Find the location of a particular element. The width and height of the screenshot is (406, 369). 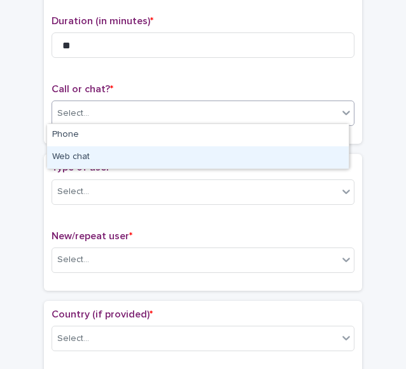

span: Country (if provided) is located at coordinates (102, 314).